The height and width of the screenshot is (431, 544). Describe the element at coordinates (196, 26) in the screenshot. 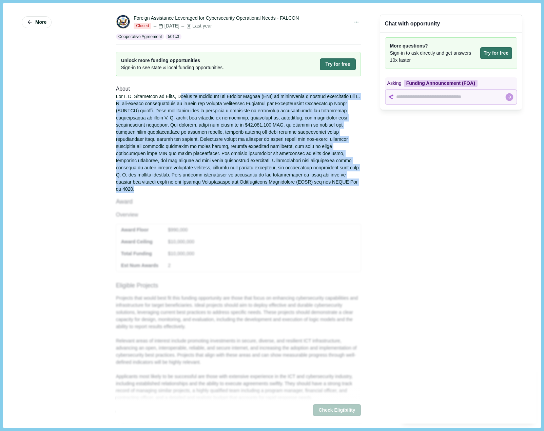

I see `div: Last year` at that location.